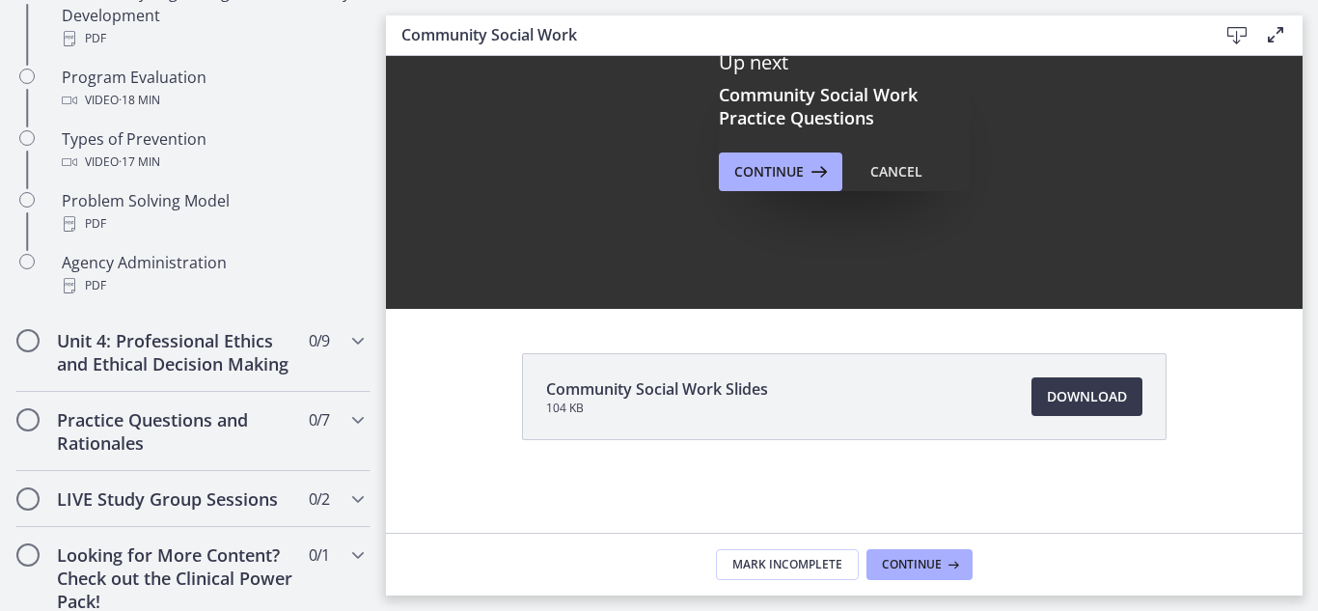  Describe the element at coordinates (212, 89) in the screenshot. I see `div: Program Evaluation` at that location.